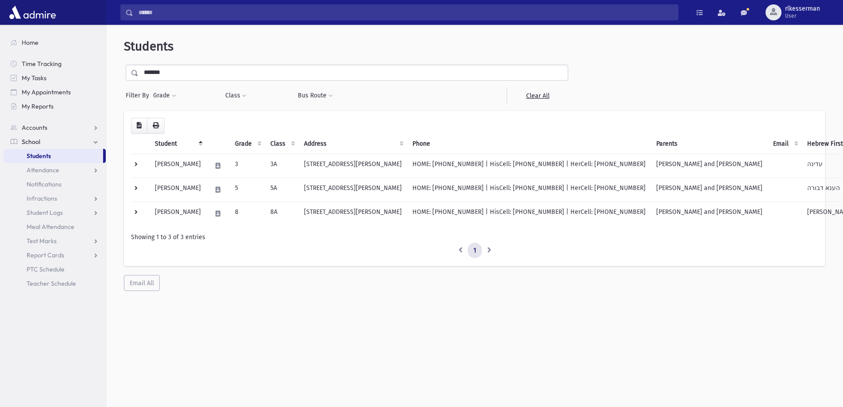  Describe the element at coordinates (139, 95) in the screenshot. I see `span: Filter By` at that location.